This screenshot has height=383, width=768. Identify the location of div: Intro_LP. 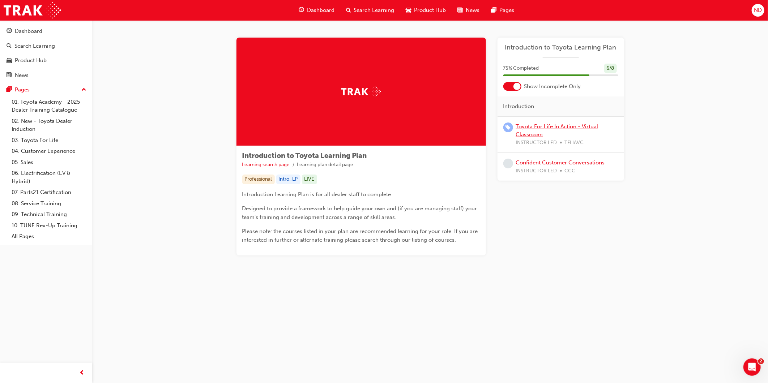
(288, 179).